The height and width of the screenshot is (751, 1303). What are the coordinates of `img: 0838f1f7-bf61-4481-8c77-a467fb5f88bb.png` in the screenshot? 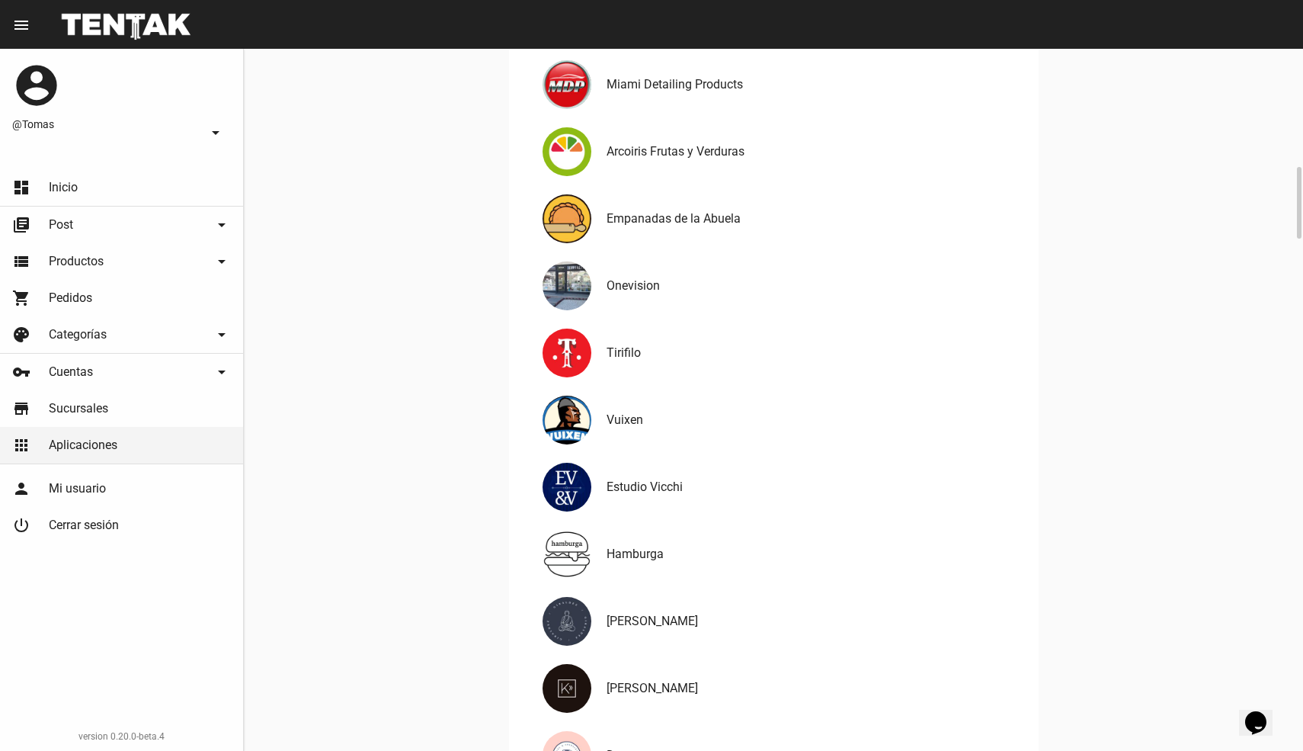 It's located at (567, 420).